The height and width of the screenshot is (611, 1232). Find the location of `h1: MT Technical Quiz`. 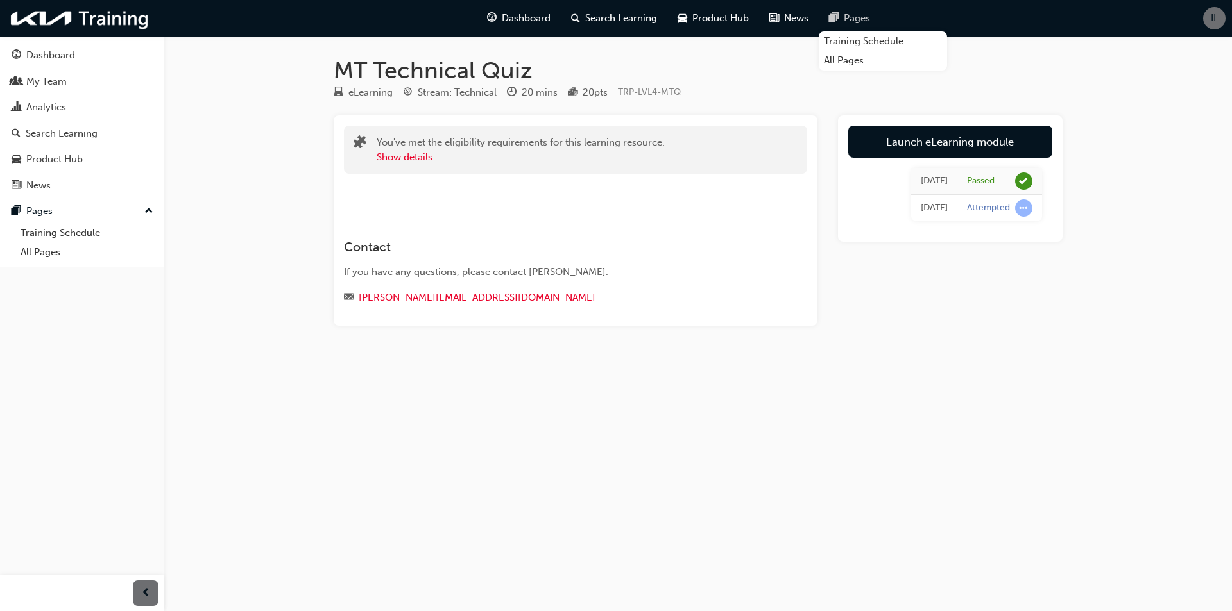

h1: MT Technical Quiz is located at coordinates (698, 71).